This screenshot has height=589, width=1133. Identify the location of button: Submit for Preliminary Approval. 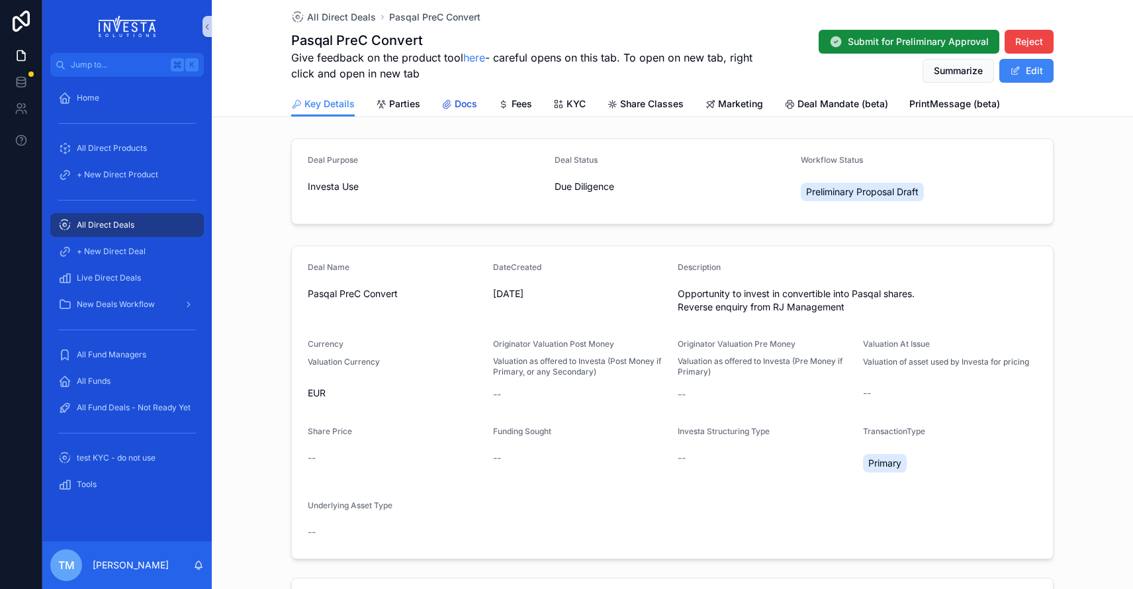
(909, 42).